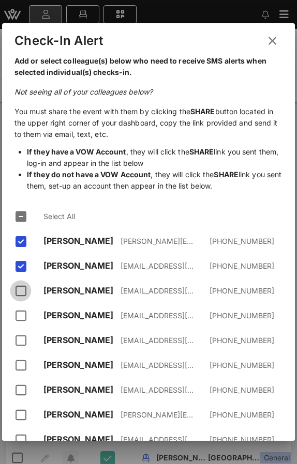  Describe the element at coordinates (59, 41) in the screenshot. I see `div: Check-In Alert` at that location.